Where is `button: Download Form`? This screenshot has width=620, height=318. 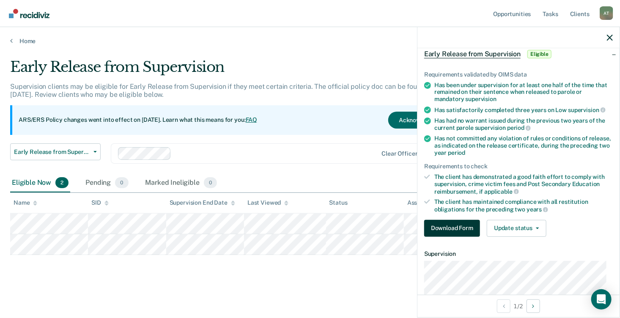 button: Download Form is located at coordinates (452, 228).